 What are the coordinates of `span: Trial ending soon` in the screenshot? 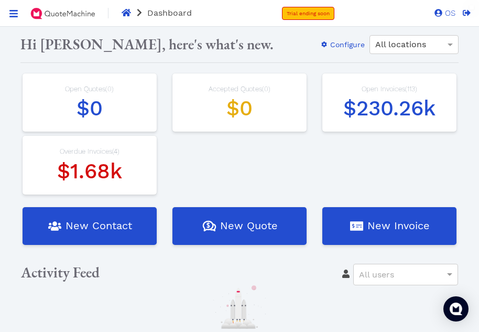 It's located at (308, 13).